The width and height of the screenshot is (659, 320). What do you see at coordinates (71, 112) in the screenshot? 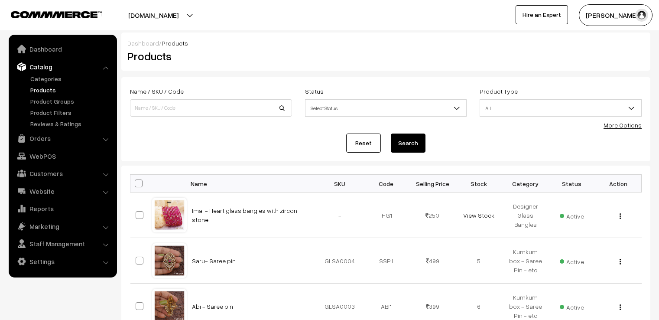
I see `a: Product Filters` at bounding box center [71, 112].